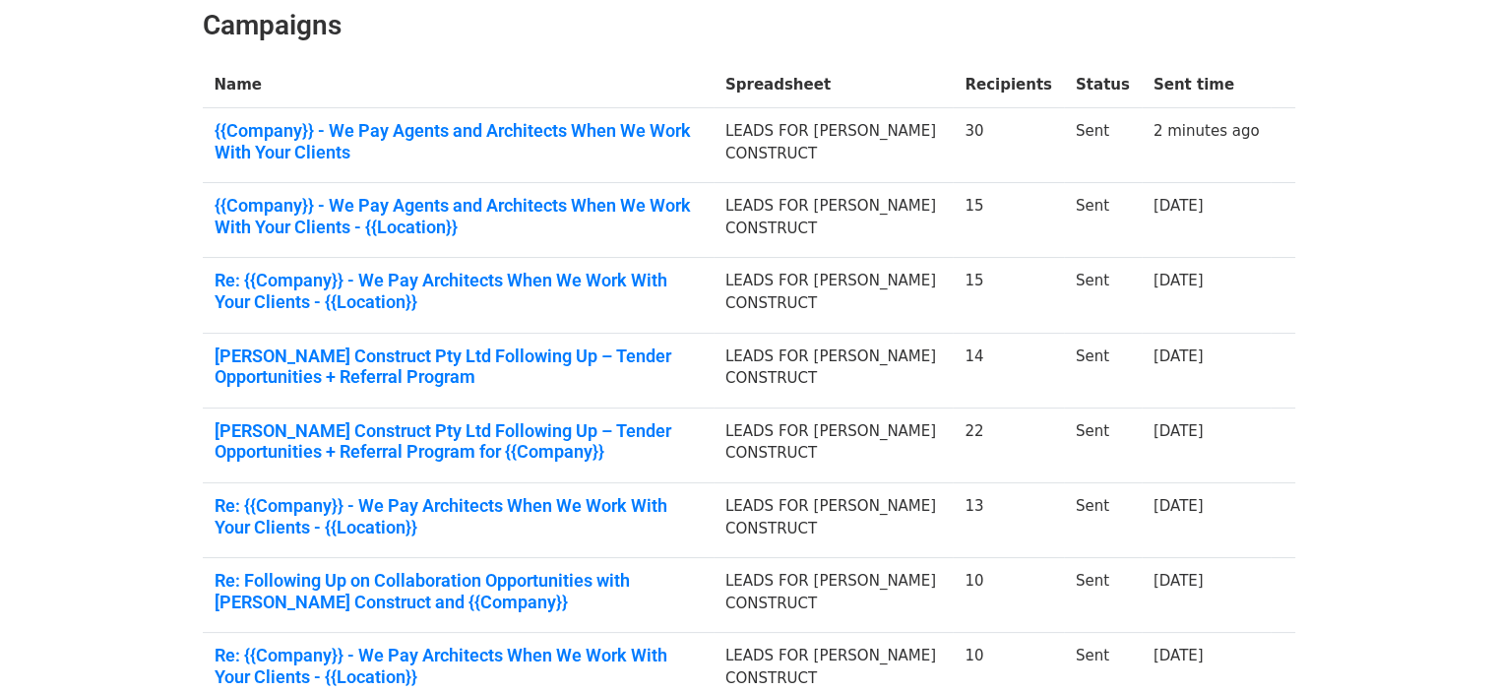 The image size is (1497, 692). Describe the element at coordinates (458, 216) in the screenshot. I see `a: {{Company}} - We Pay Agents and Architects When We Work With Your Clients - {{Location}}` at that location.